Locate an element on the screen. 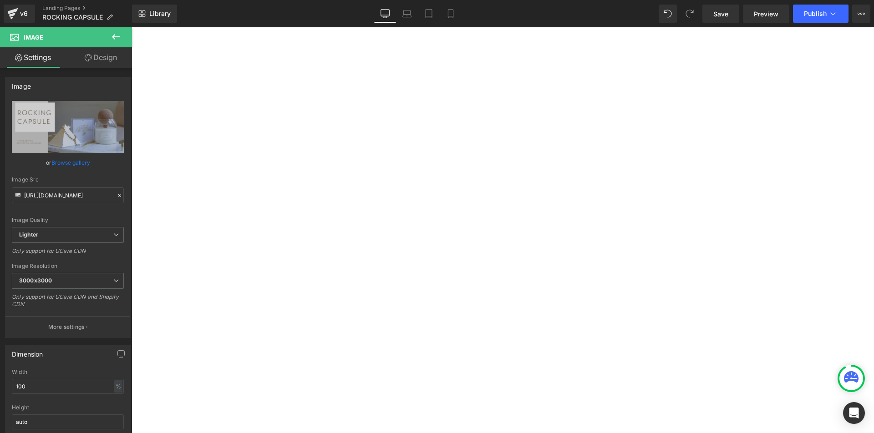  a: Laptop is located at coordinates (407, 14).